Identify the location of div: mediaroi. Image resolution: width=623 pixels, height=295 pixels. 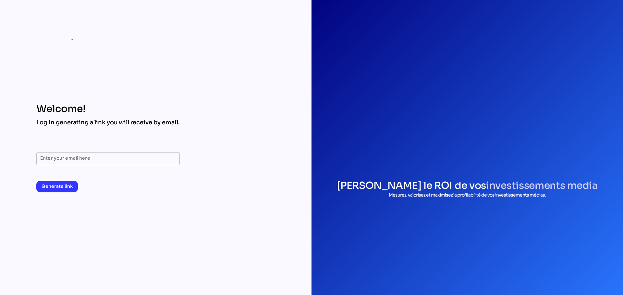
(66, 37).